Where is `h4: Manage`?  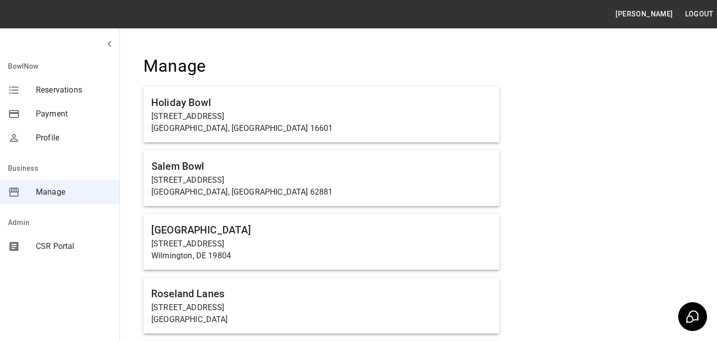 h4: Manage is located at coordinates (321, 66).